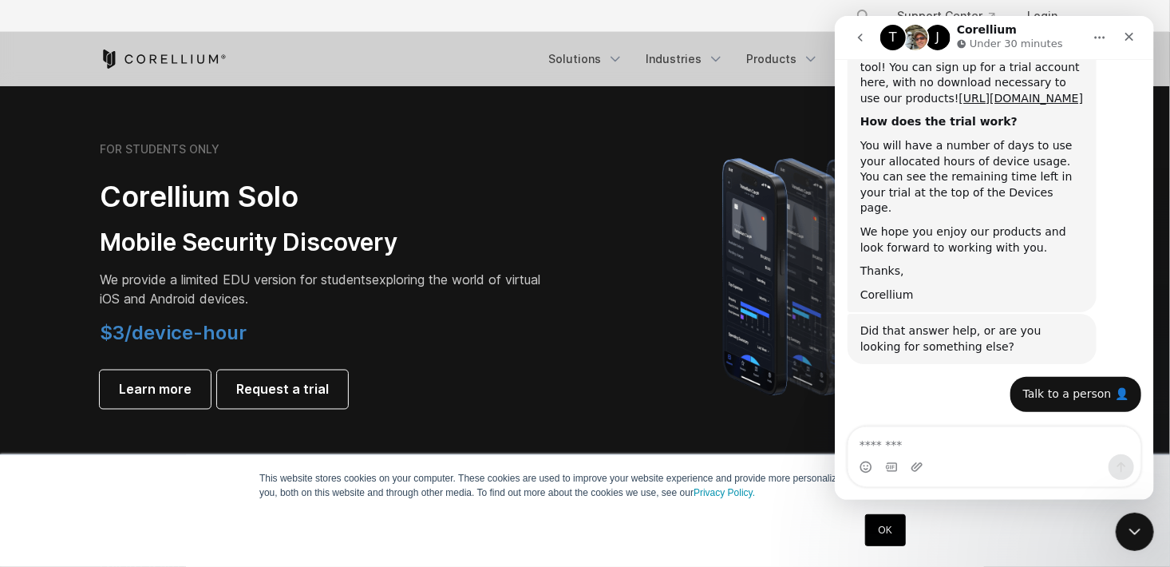 This screenshot has height=567, width=1170. Describe the element at coordinates (173, 332) in the screenshot. I see `span: $3/device-hour` at that location.